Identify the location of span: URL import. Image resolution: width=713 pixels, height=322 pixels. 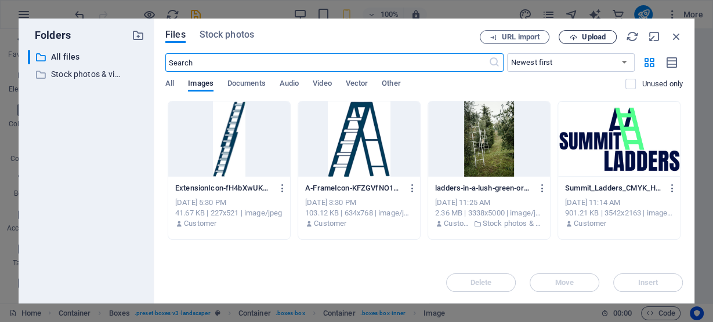
(520, 37).